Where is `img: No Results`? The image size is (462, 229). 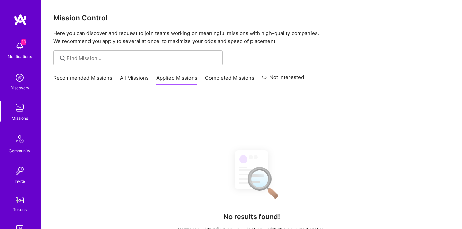 img: No Results is located at coordinates (251, 174).